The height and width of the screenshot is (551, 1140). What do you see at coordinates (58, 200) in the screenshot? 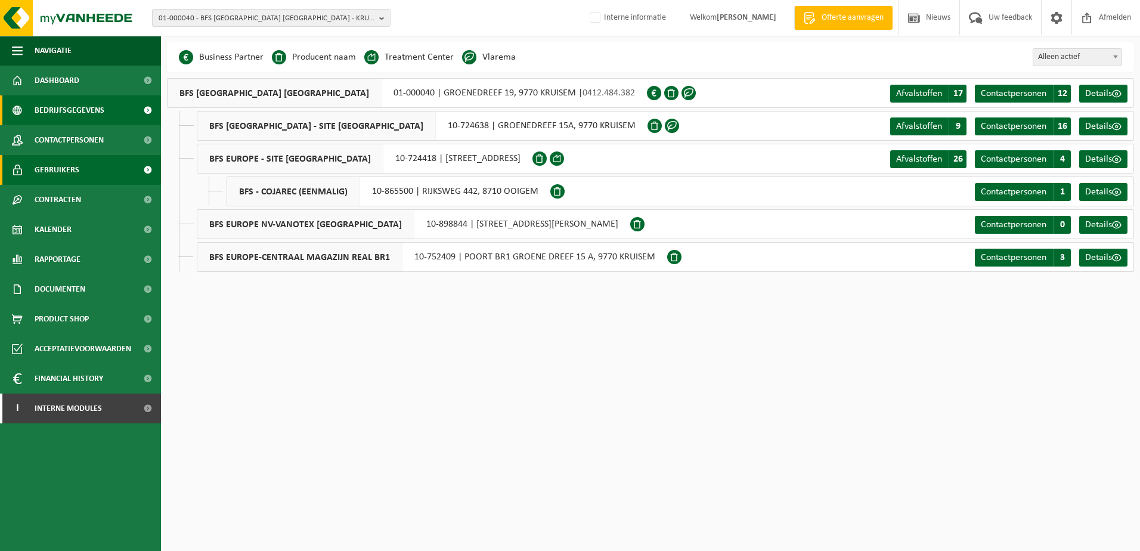
I see `span: Contracten` at bounding box center [58, 200].